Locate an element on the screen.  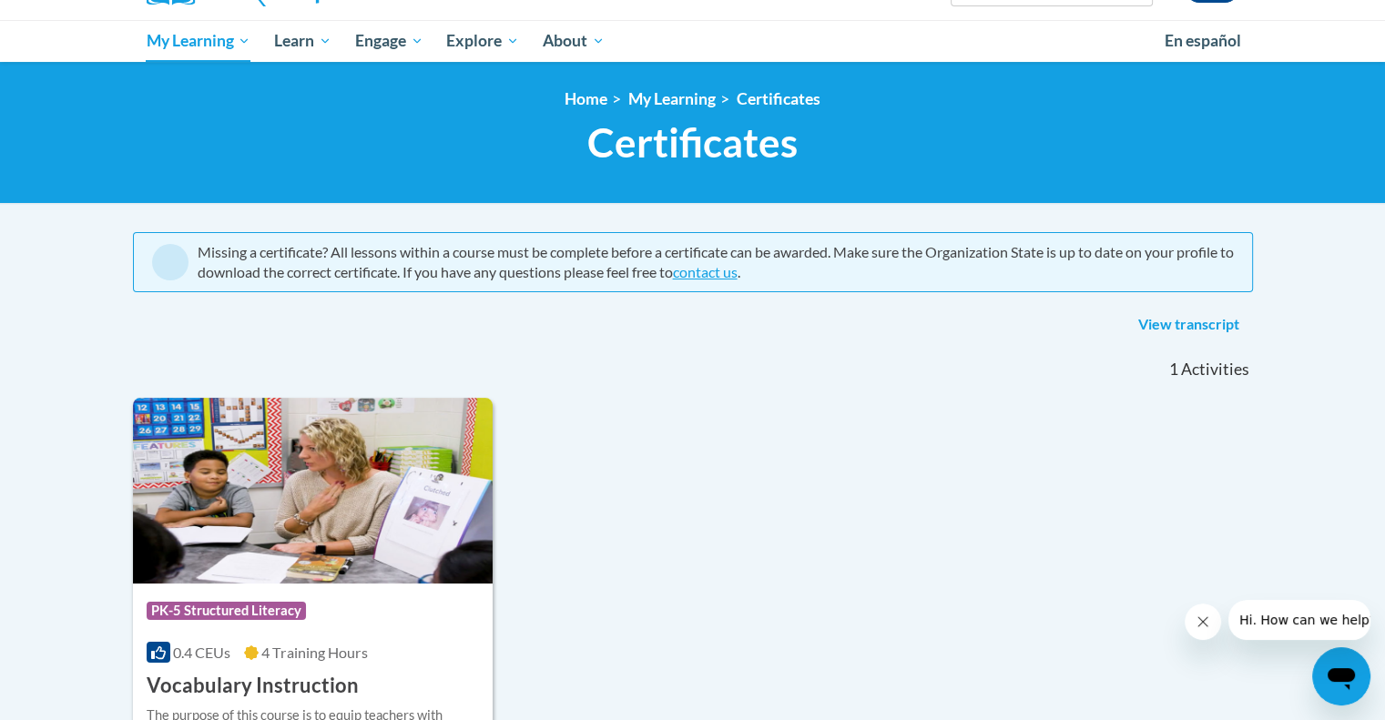
a: Learn is located at coordinates (302, 41).